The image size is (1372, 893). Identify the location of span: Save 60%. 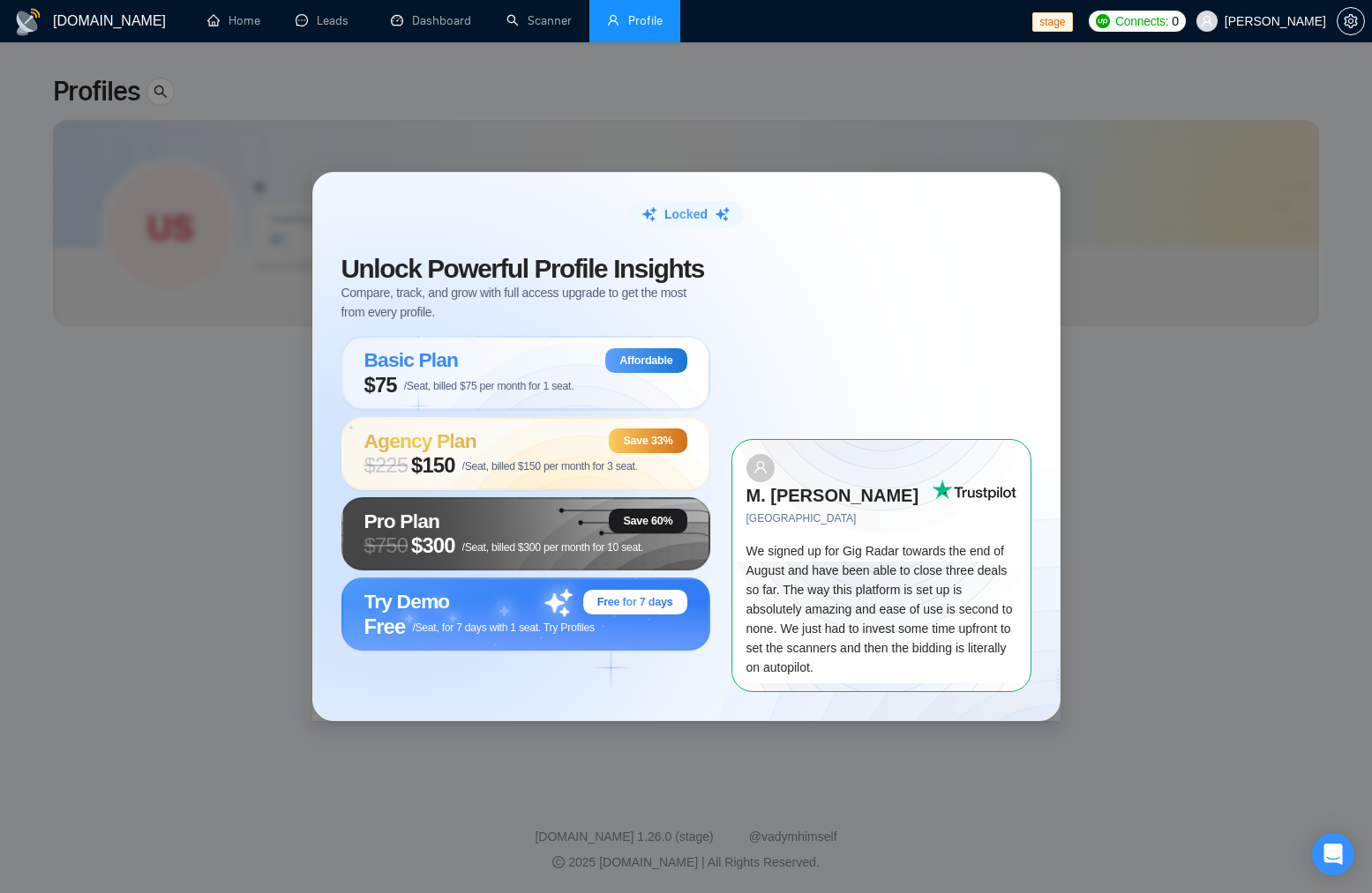
(648, 521).